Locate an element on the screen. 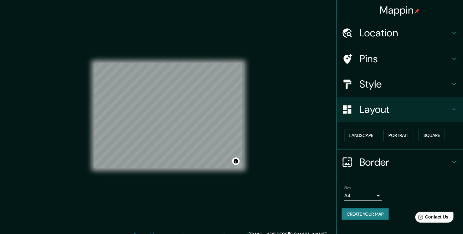 Image resolution: width=463 pixels, height=234 pixels. button: Landscape is located at coordinates (362, 135).